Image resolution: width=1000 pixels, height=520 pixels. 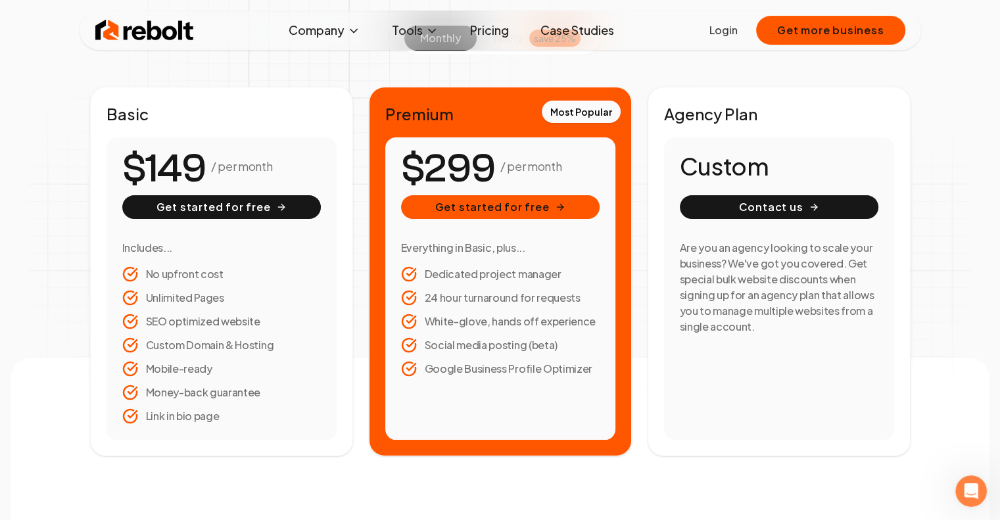 I want to click on div: Most Popular, so click(x=581, y=112).